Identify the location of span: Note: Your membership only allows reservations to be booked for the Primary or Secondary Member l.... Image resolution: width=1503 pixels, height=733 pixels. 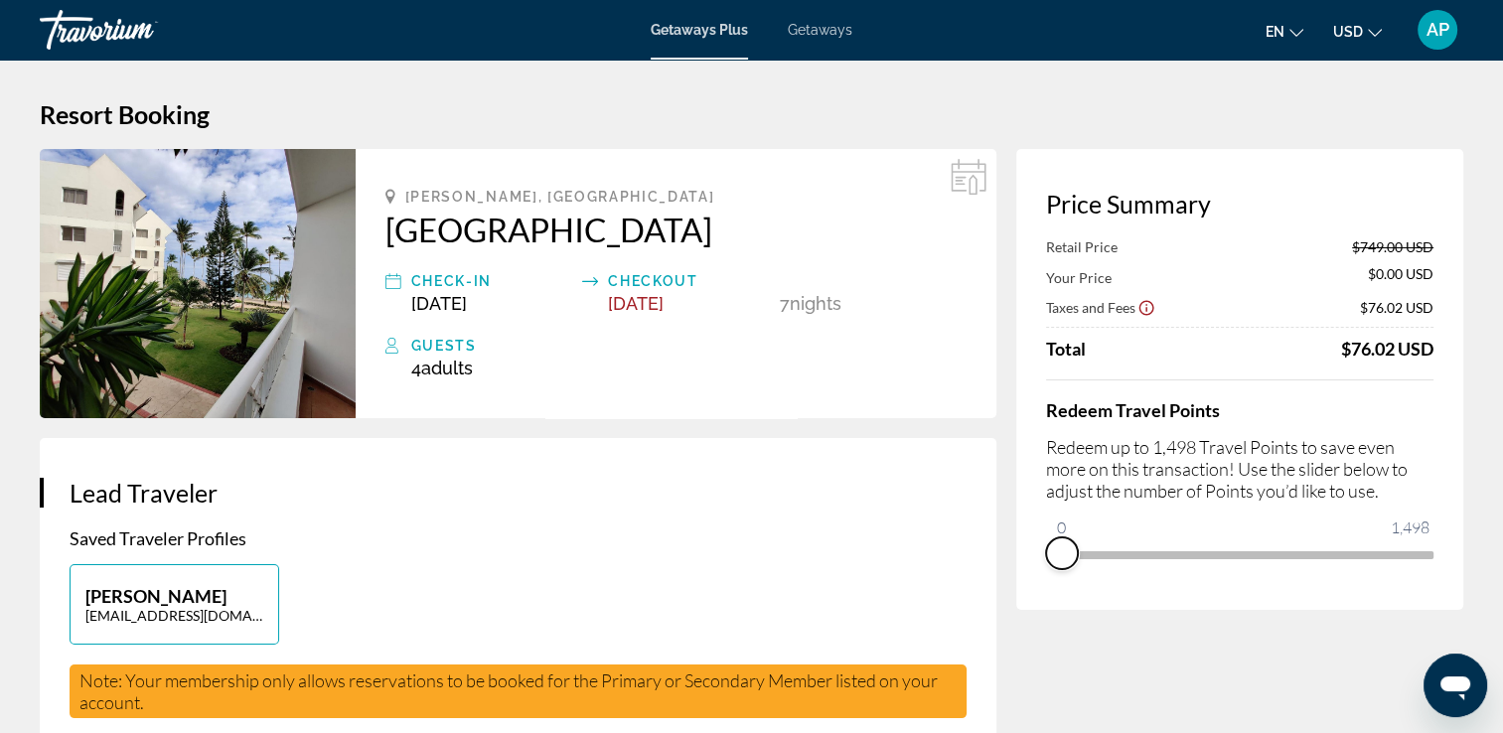
(509, 691).